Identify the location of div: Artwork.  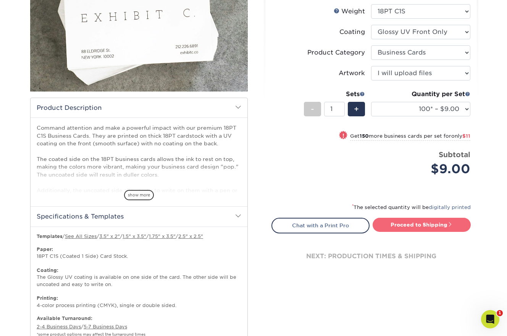
(351, 73).